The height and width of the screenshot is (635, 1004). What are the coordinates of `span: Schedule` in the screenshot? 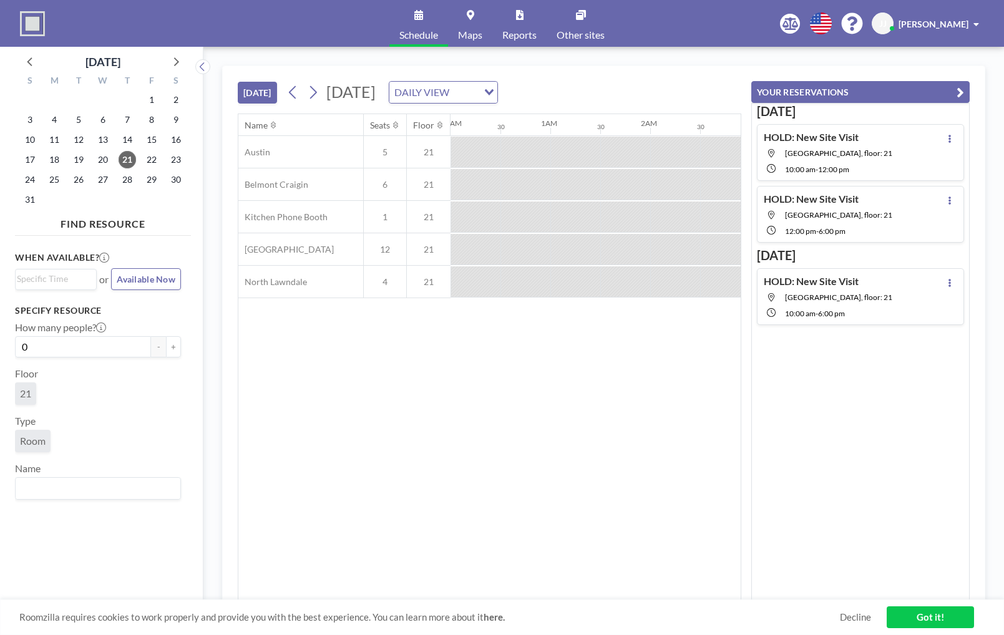 It's located at (419, 35).